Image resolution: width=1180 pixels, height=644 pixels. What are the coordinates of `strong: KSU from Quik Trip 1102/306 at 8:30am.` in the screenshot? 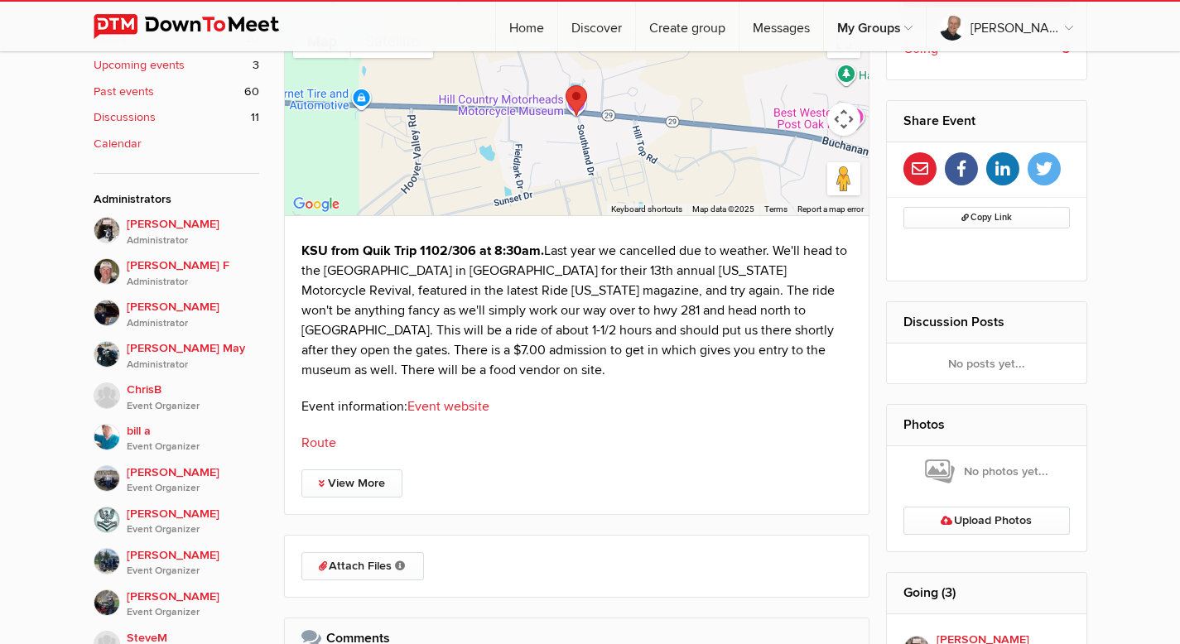 It's located at (422, 251).